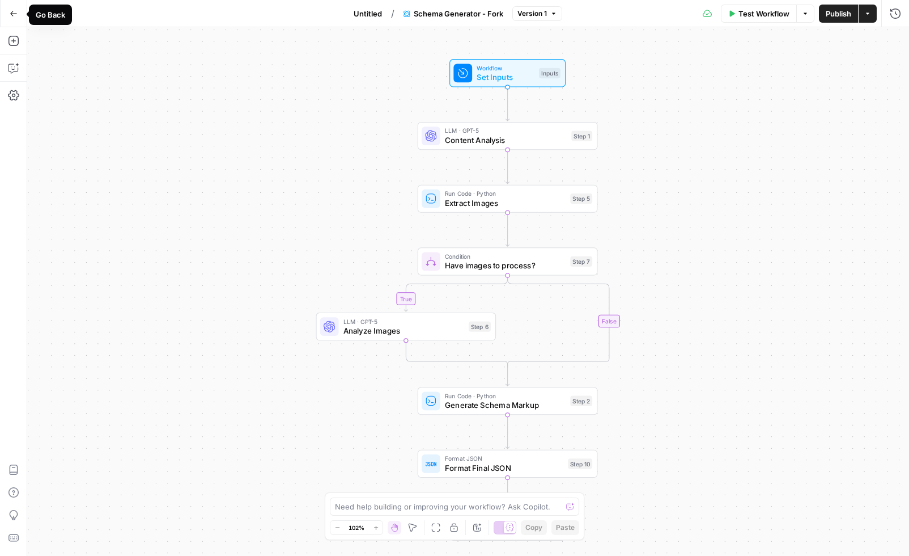 Image resolution: width=909 pixels, height=556 pixels. Describe the element at coordinates (508, 526) in the screenshot. I see `div: EndOutput` at that location.